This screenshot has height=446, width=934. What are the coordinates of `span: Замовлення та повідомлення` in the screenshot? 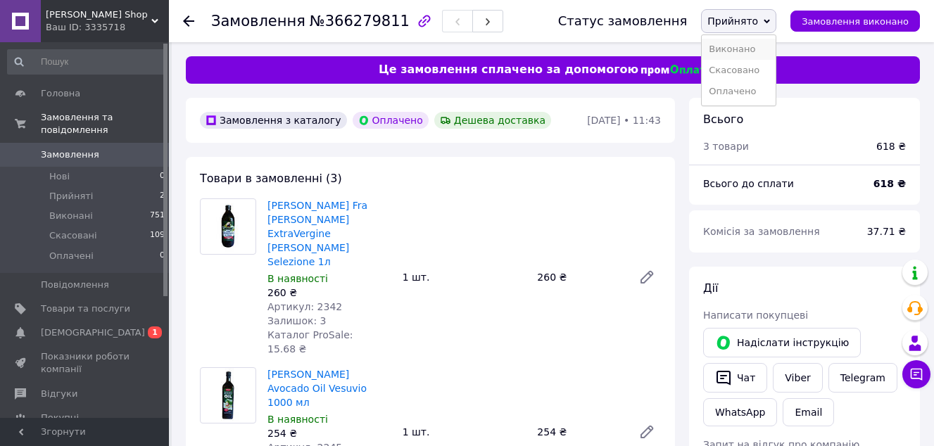 It's located at (105, 124).